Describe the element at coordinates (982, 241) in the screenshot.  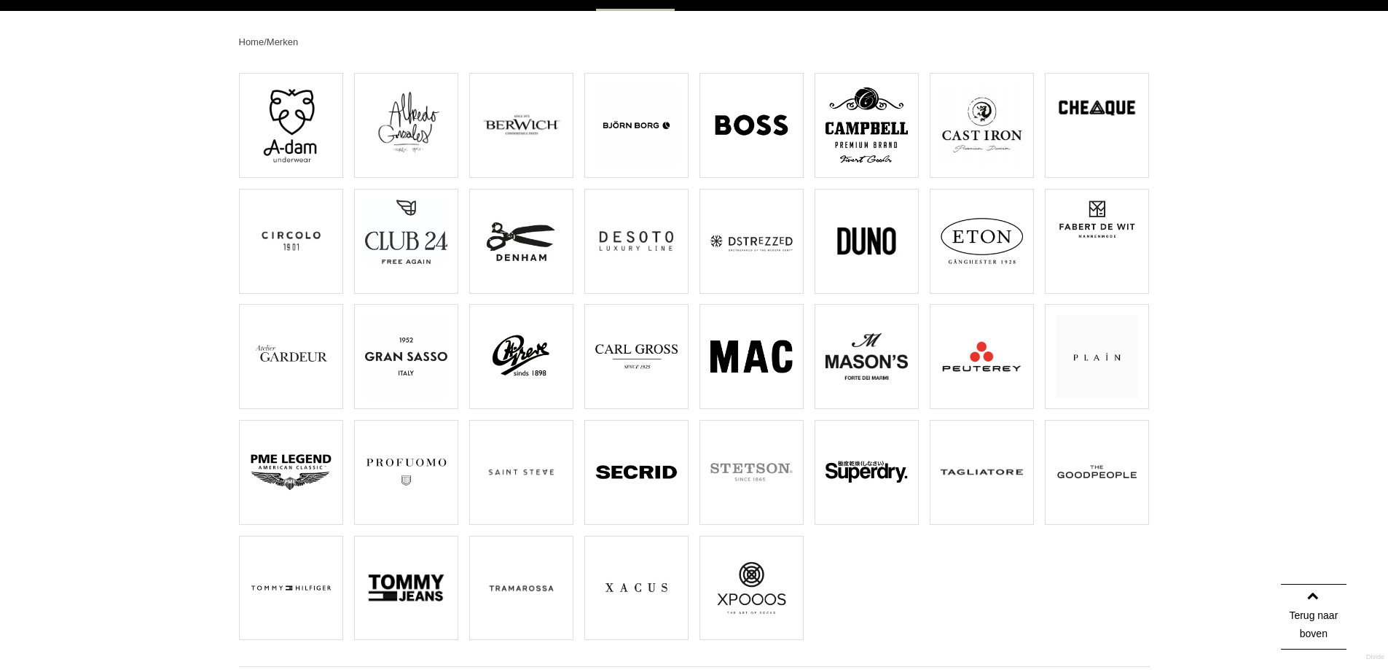
I see `a: ETON` at that location.